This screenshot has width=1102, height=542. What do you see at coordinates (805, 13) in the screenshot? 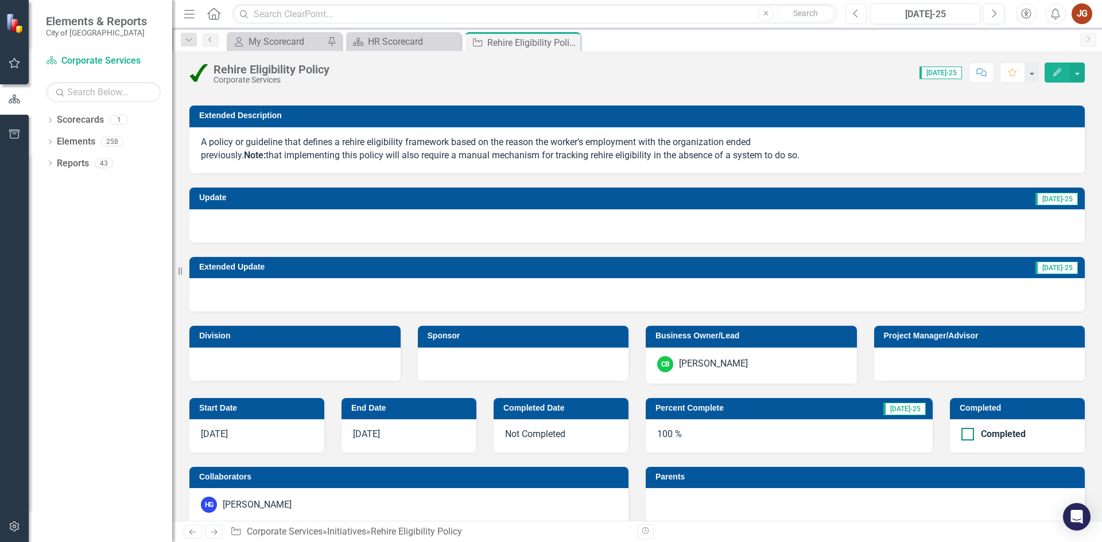
I see `span: Search` at bounding box center [805, 13].